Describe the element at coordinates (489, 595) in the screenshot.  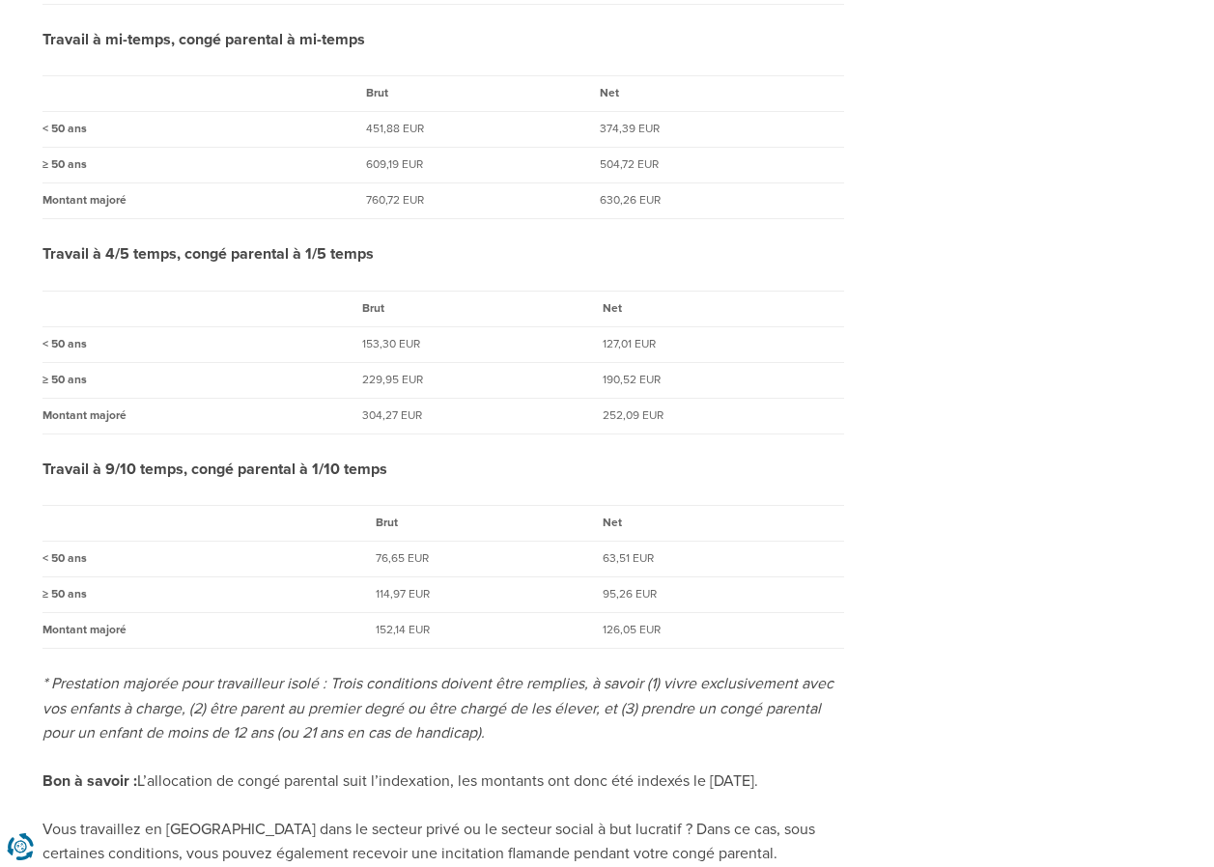
I see `td: 114,97 EUR` at that location.